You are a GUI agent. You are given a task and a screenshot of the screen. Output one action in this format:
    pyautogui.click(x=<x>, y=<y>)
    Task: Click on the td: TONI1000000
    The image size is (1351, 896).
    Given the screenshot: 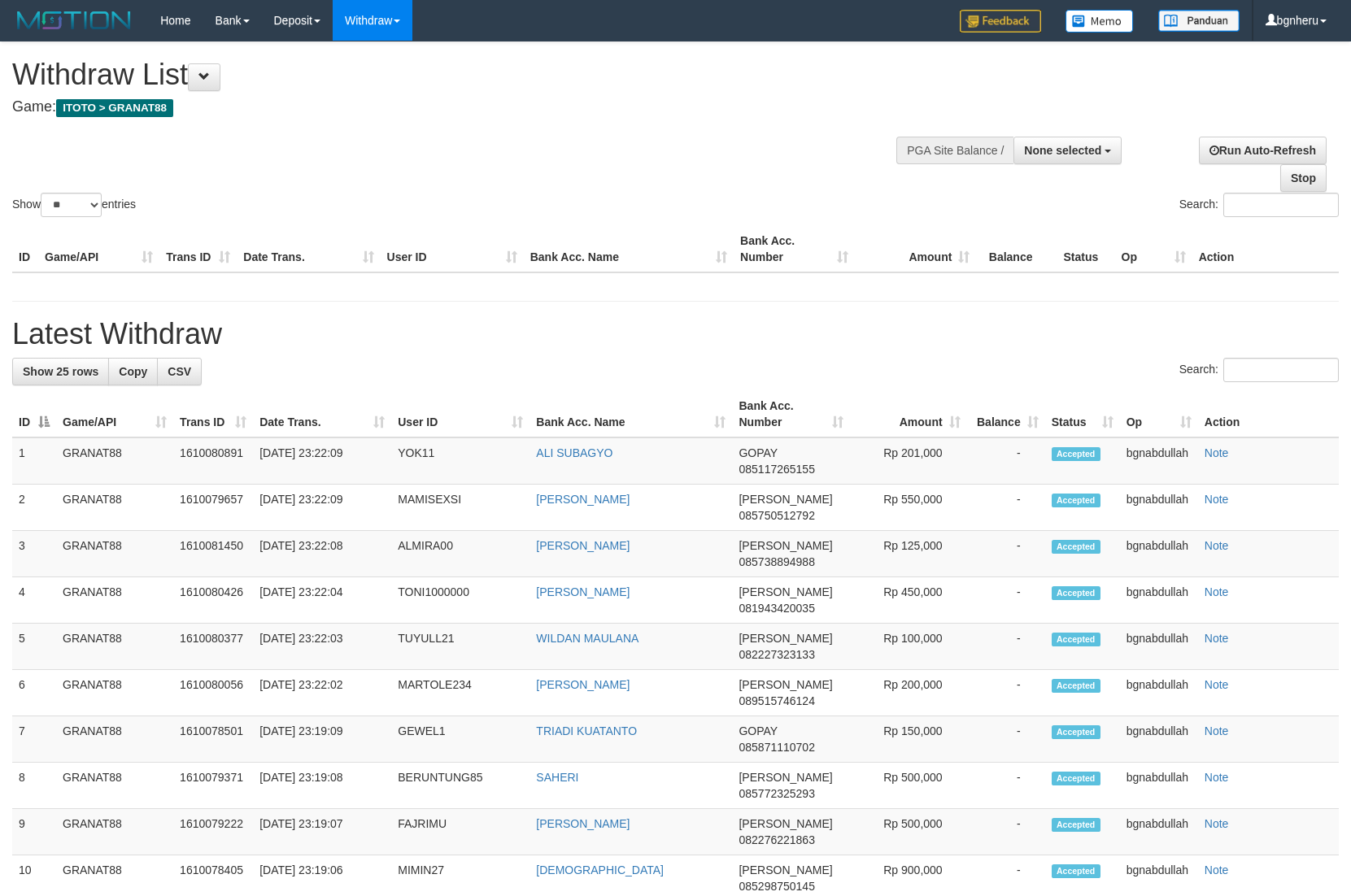 What is the action you would take?
    pyautogui.click(x=461, y=600)
    